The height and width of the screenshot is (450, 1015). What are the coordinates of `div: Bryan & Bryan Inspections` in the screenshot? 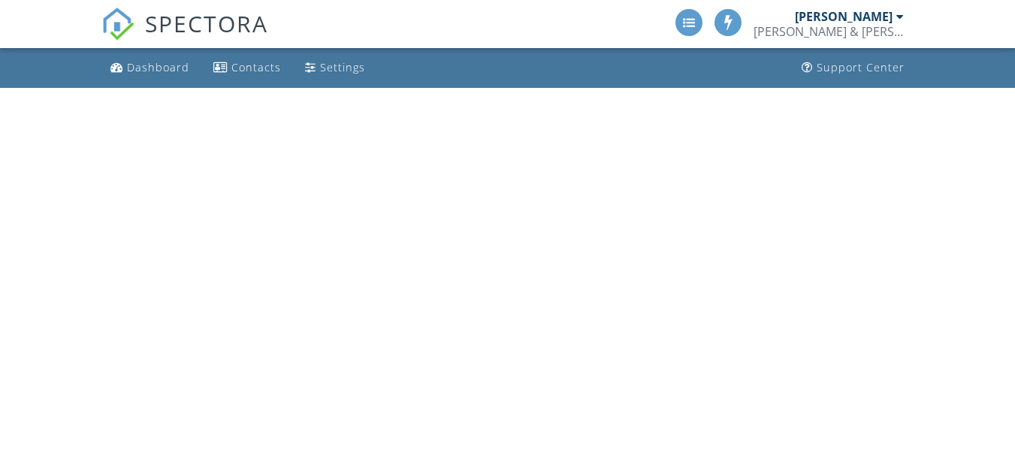 It's located at (829, 32).